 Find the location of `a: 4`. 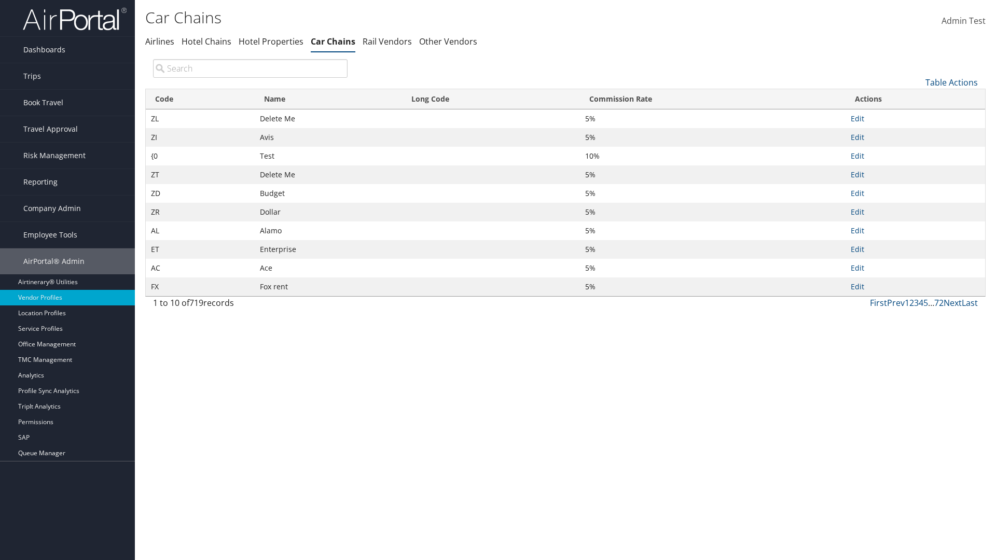

a: 4 is located at coordinates (920, 303).